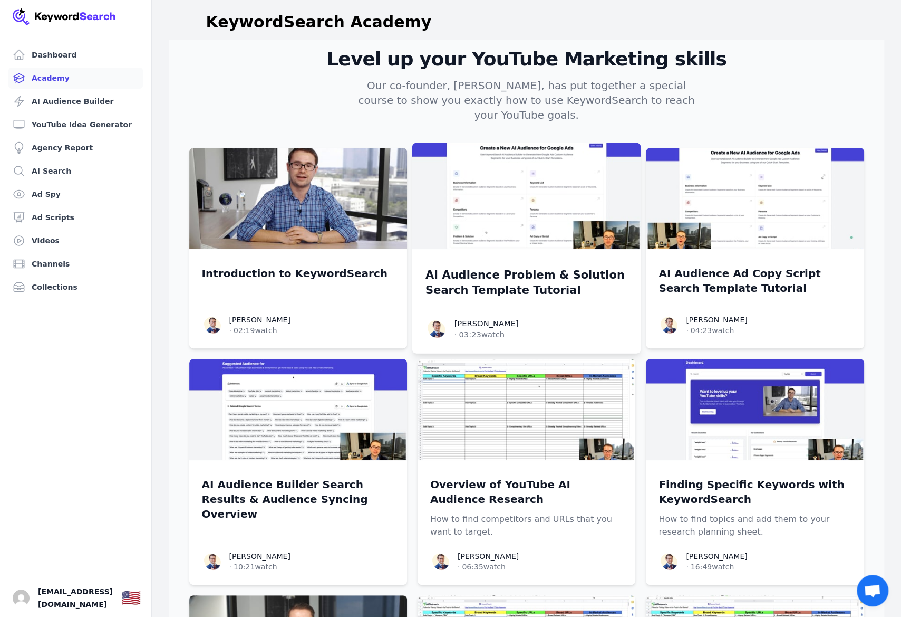 Image resolution: width=901 pixels, height=617 pixels. Describe the element at coordinates (75, 124) in the screenshot. I see `a: YouTube Idea Generator` at that location.